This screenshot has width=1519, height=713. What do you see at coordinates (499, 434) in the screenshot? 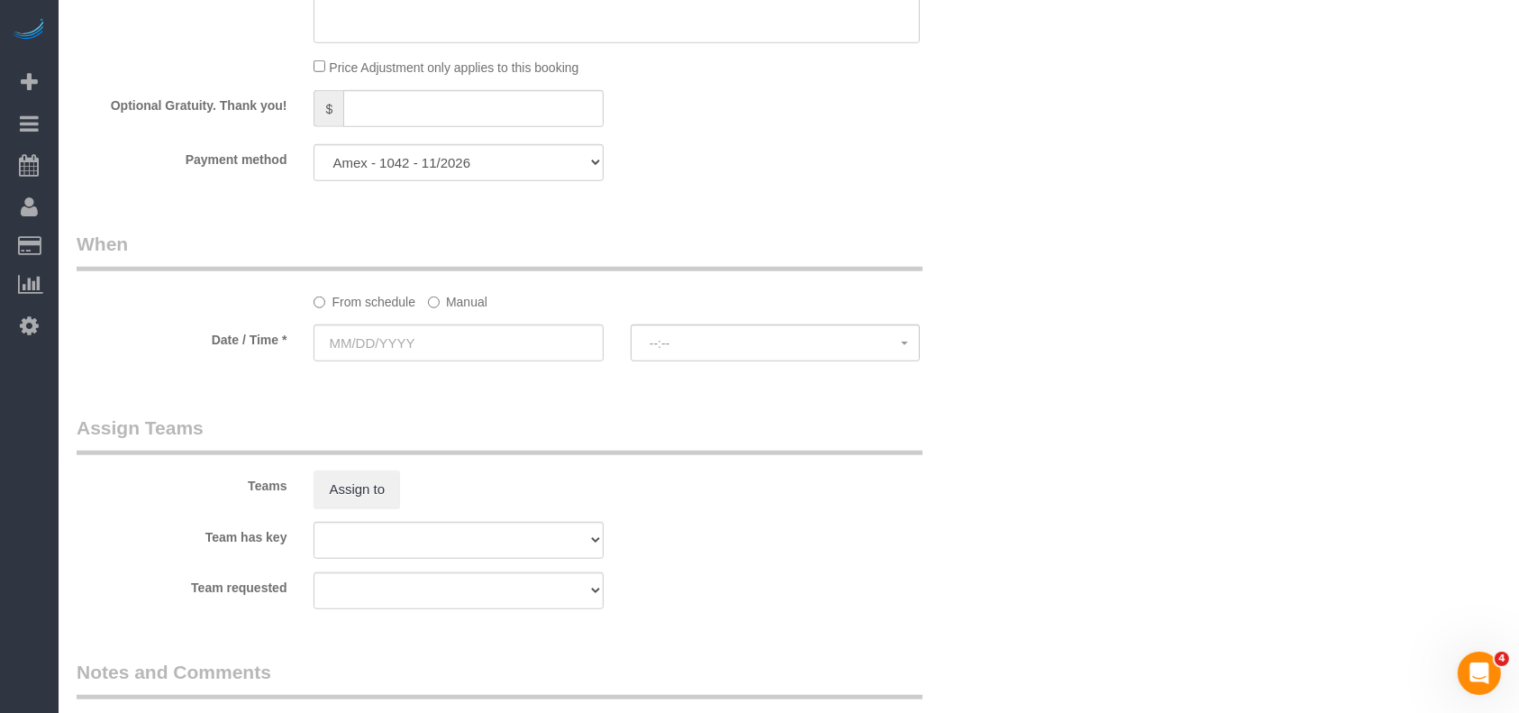
I see `legend: Assign Teams` at bounding box center [499, 434].